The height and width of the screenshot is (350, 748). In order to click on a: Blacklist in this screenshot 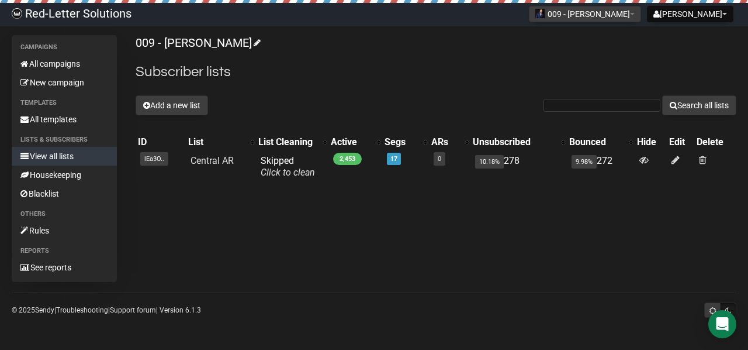, I will do `click(64, 193)`.